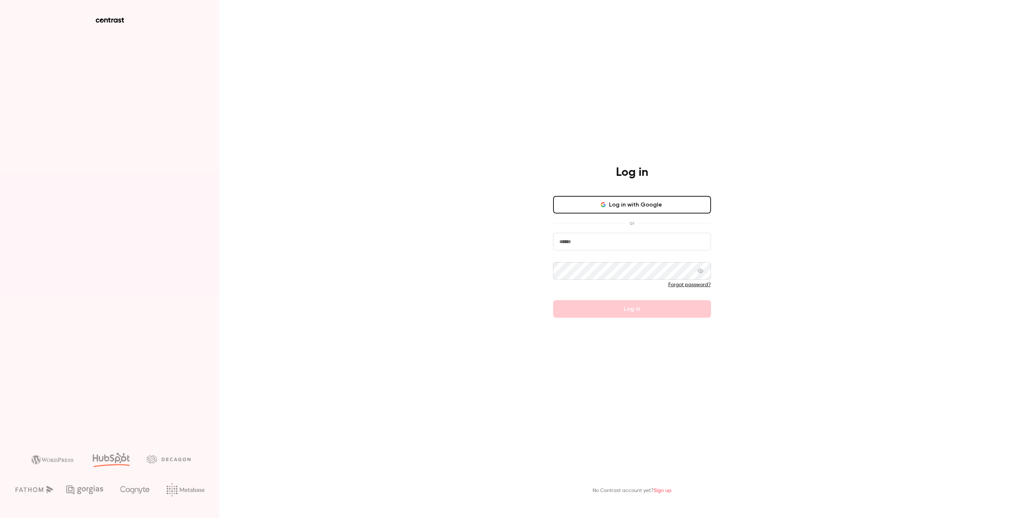  Describe the element at coordinates (662, 490) in the screenshot. I see `a: Sign up` at that location.